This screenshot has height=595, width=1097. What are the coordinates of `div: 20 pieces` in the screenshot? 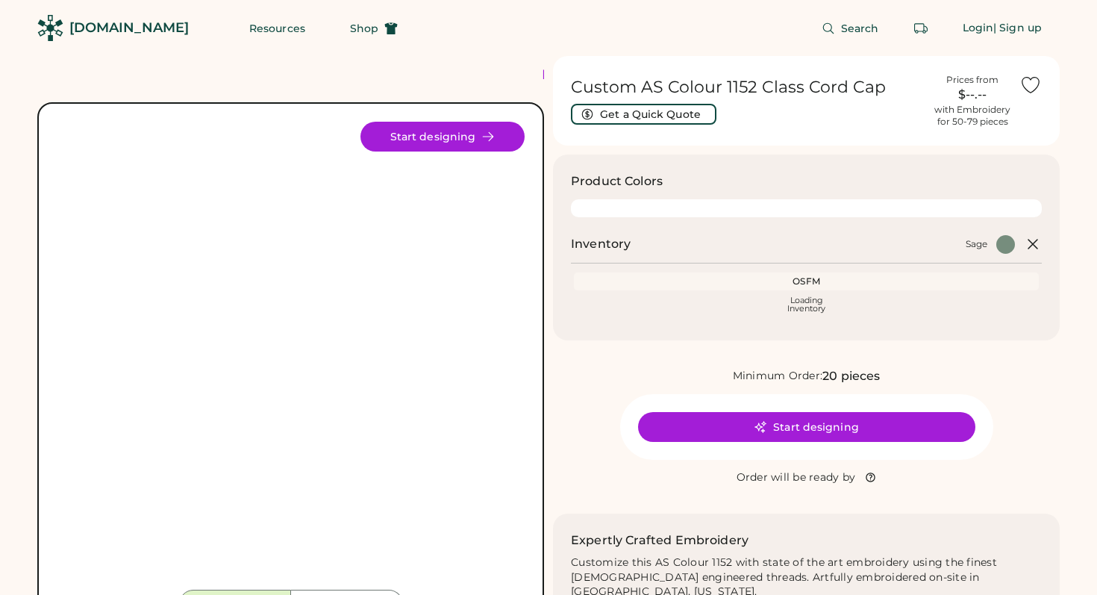 It's located at (850, 376).